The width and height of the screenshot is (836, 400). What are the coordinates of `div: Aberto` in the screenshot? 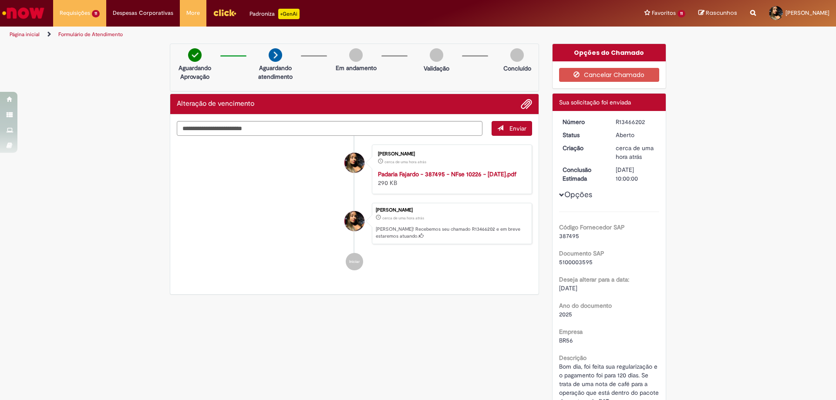 It's located at (636, 135).